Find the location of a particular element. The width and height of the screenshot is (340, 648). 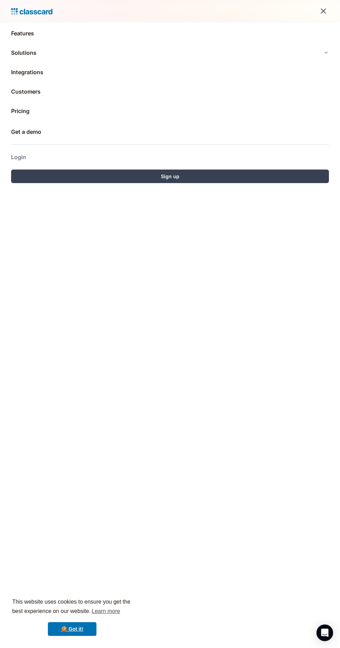

div: menu is located at coordinates (322, 11).